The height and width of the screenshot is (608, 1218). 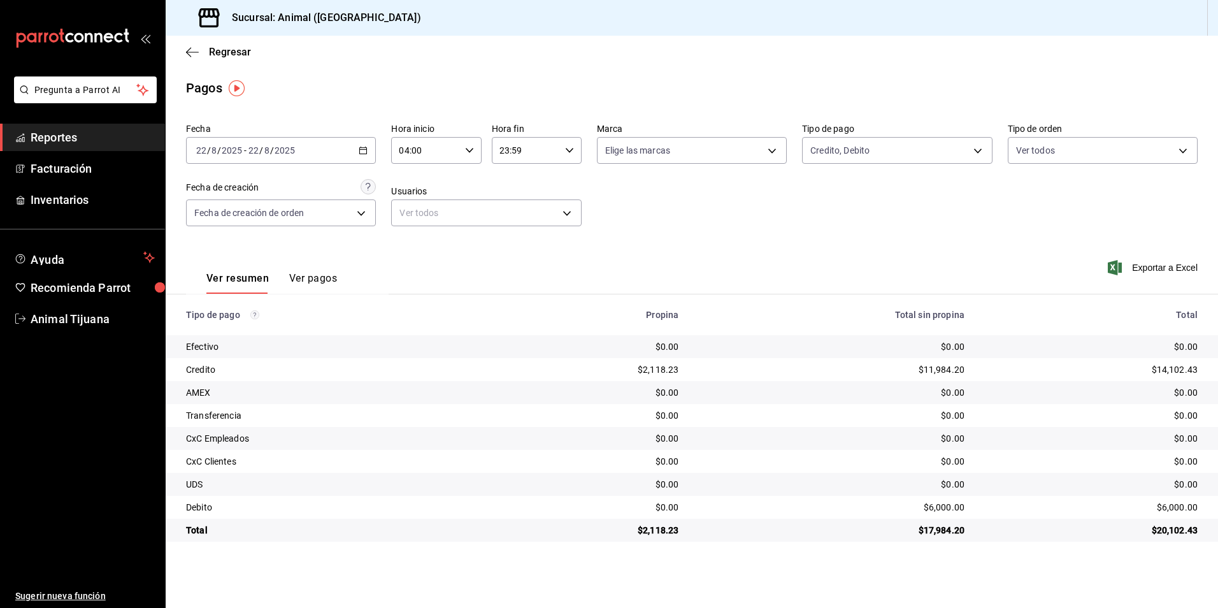 What do you see at coordinates (335, 346) in the screenshot?
I see `div: Efectivo` at bounding box center [335, 346].